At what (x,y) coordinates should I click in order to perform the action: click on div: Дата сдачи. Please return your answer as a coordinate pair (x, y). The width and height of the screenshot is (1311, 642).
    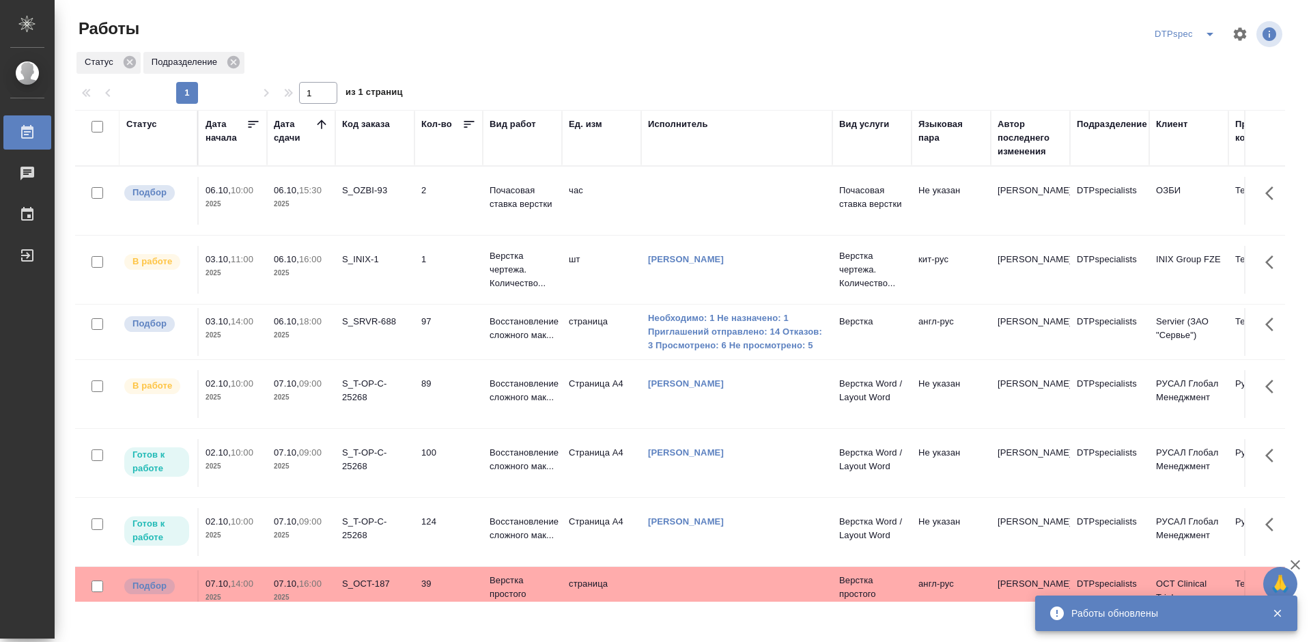
    Looking at the image, I should click on (294, 131).